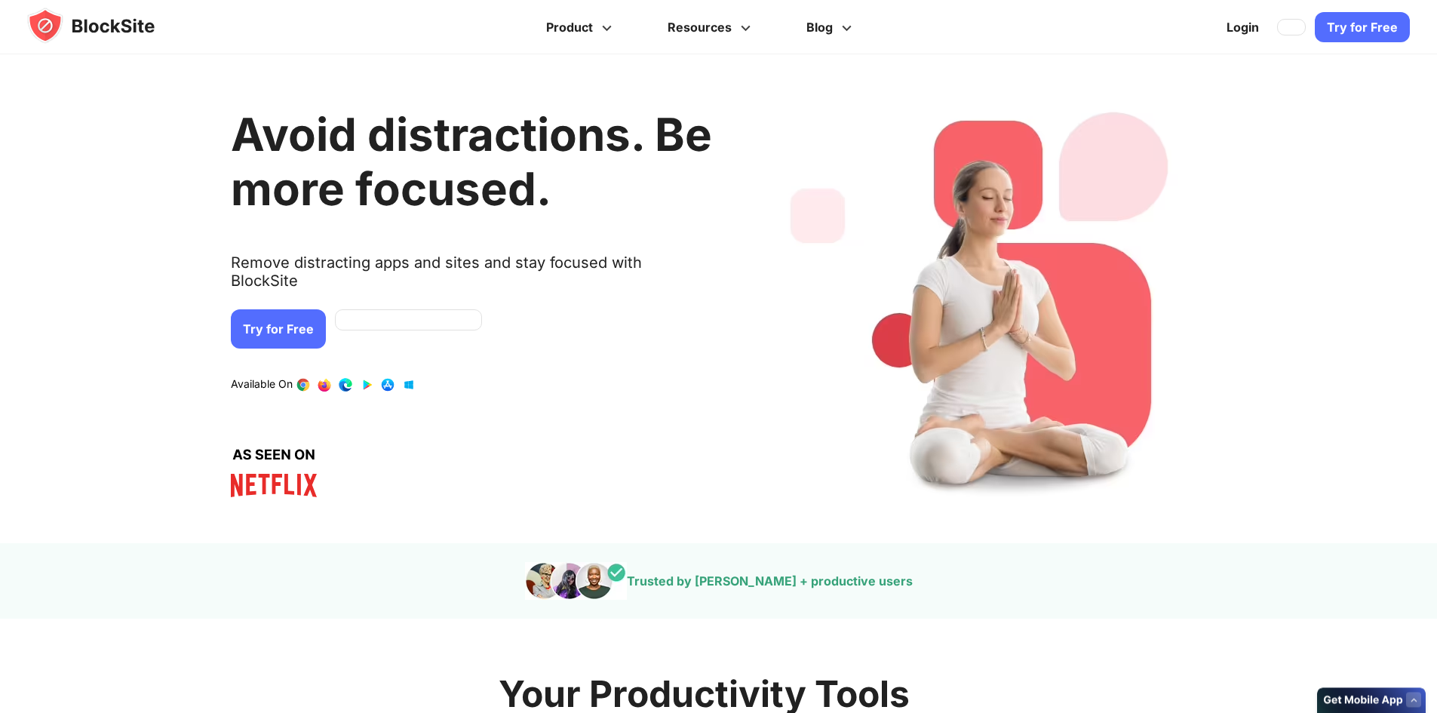 The image size is (1437, 713). I want to click on text: Available On, so click(262, 385).